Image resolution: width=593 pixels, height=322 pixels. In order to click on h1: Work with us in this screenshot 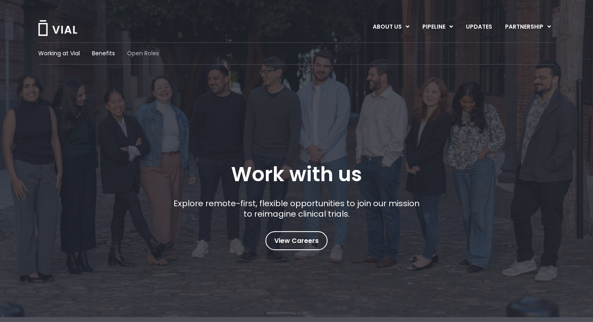, I will do `click(296, 174)`.